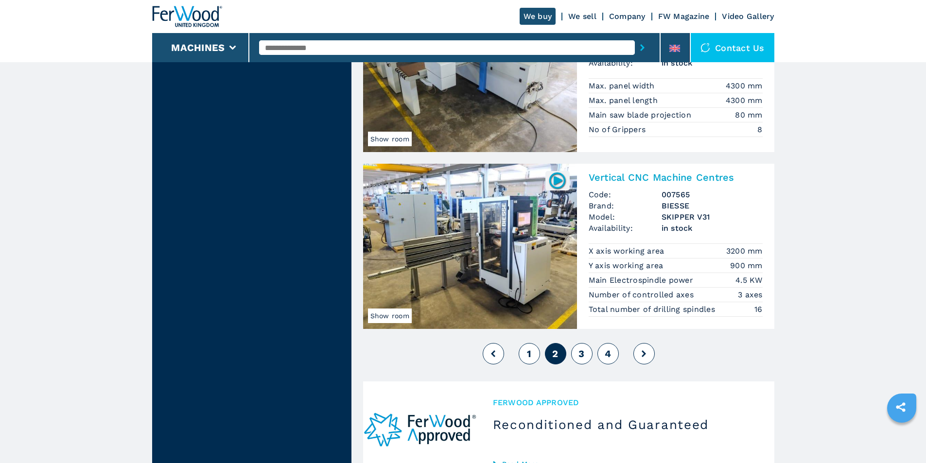  I want to click on h3: SKIPPER V31, so click(712, 217).